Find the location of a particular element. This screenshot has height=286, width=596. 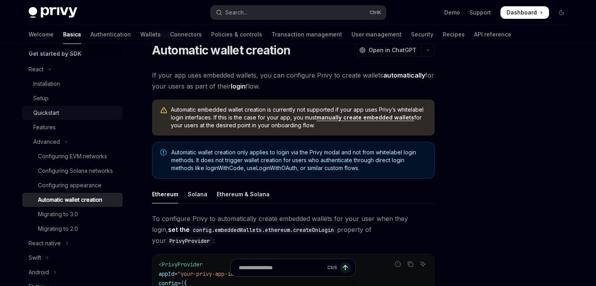

button: Toggle dark mode is located at coordinates (561, 13).